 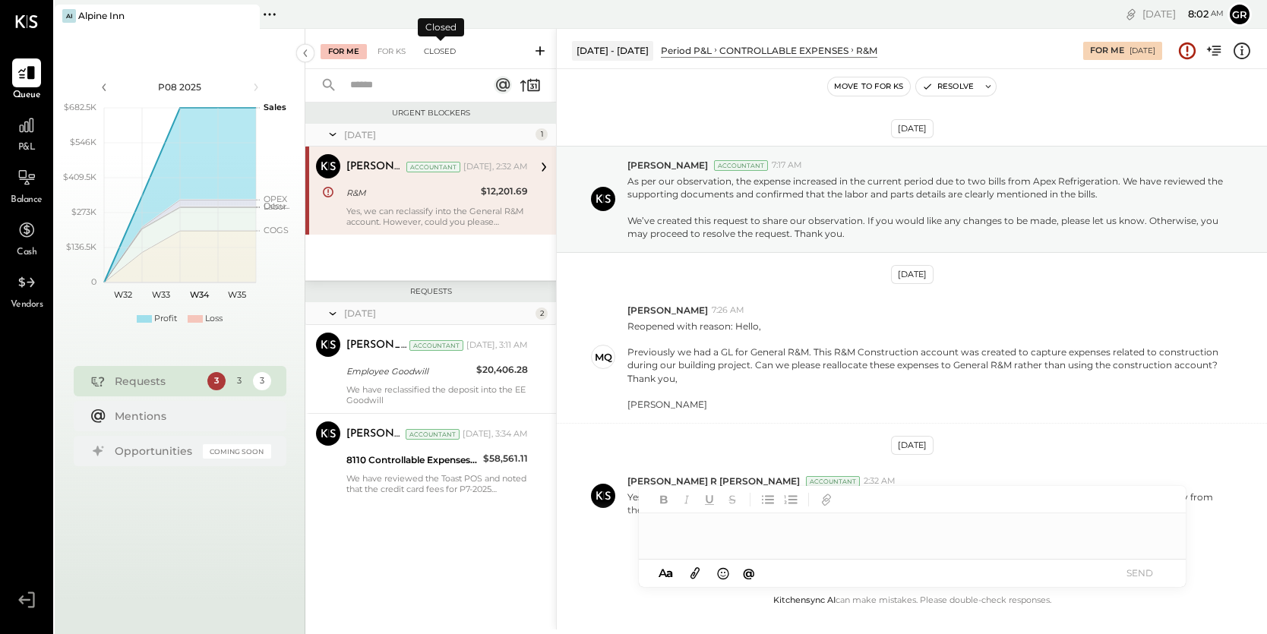 What do you see at coordinates (542, 134) in the screenshot?
I see `div: 1` at bounding box center [542, 134].